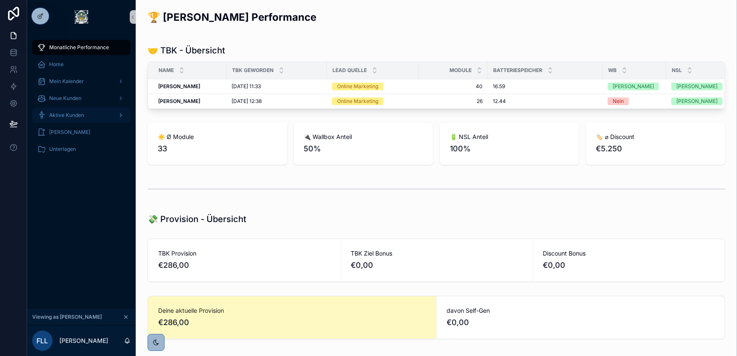 The width and height of the screenshot is (737, 356). I want to click on span: Discount Bonus, so click(628, 253).